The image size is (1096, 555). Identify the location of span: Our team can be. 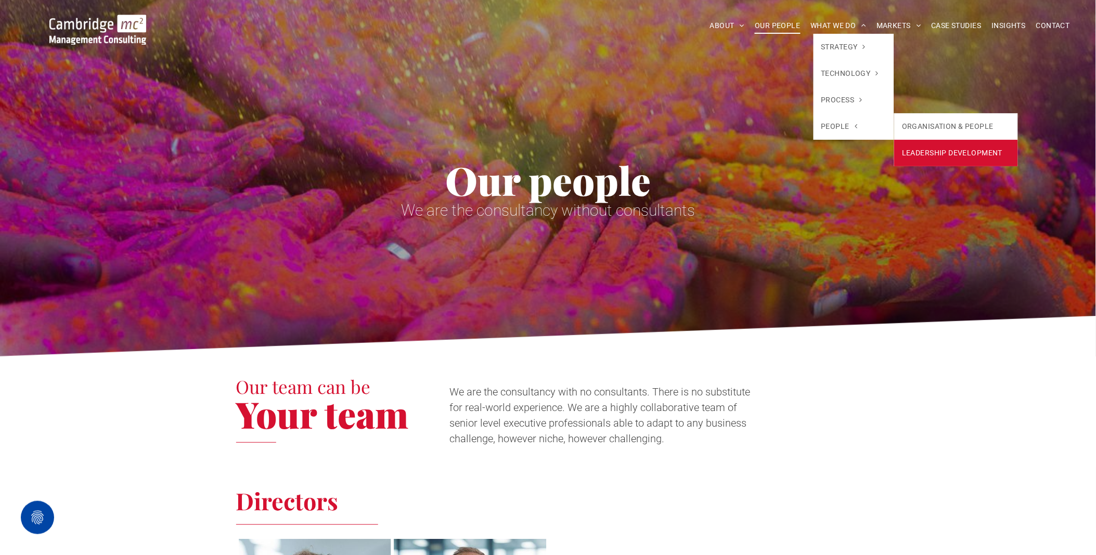
(303, 386).